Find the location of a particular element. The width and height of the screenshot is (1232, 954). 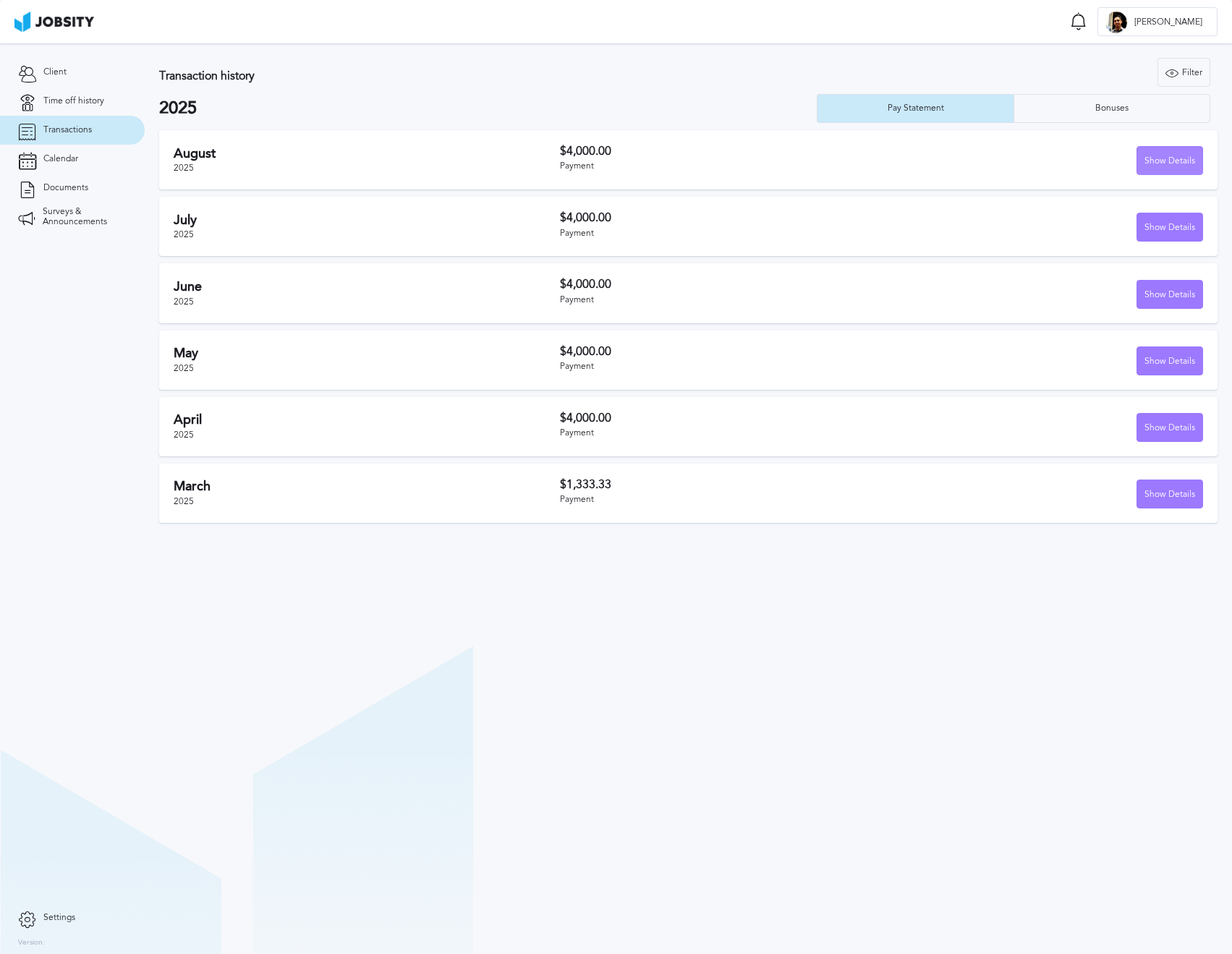

span: Documents is located at coordinates (66, 188).